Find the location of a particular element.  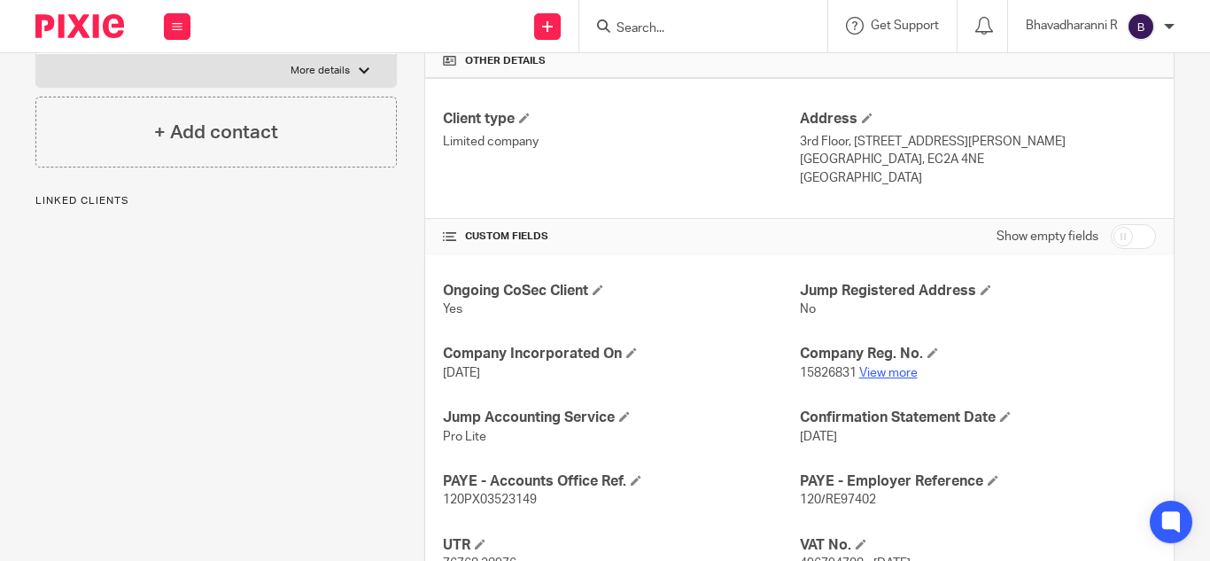

input: Search is located at coordinates (694, 29).